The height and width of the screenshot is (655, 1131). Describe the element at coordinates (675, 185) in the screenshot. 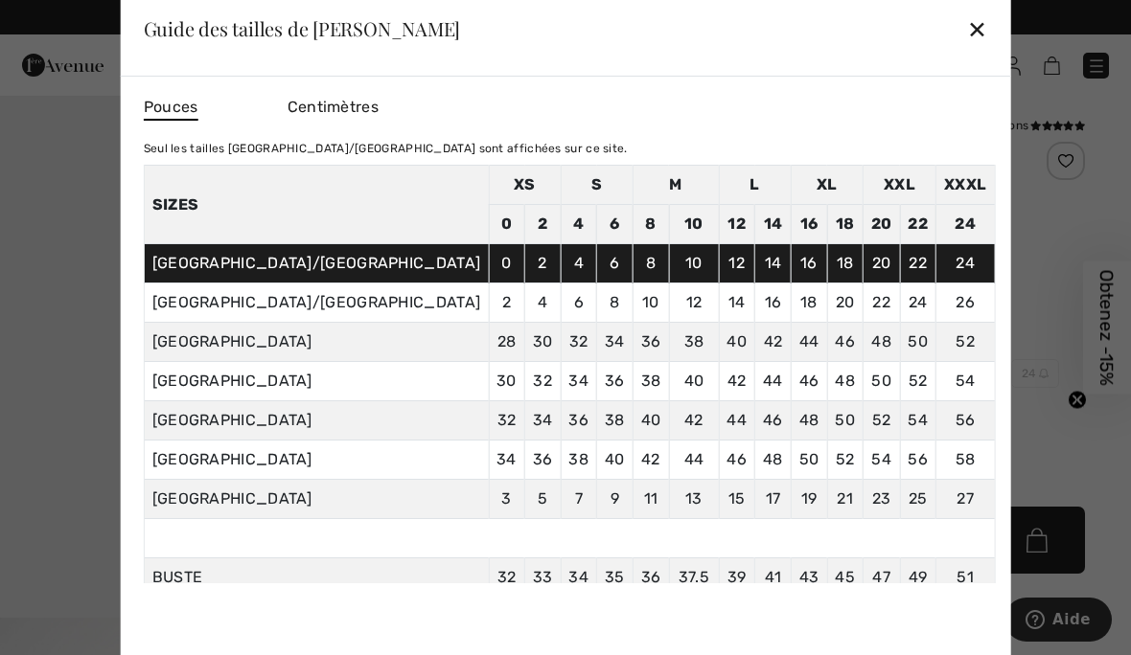

I see `td: M` at that location.